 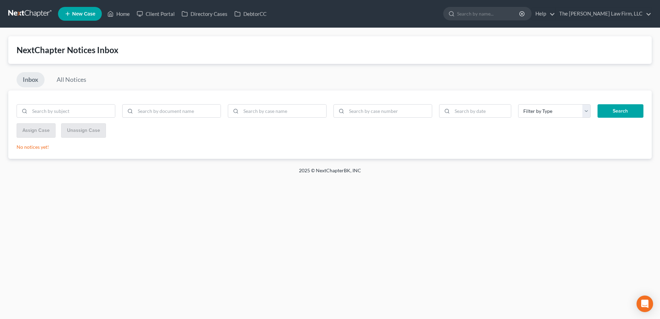 What do you see at coordinates (84, 14) in the screenshot?
I see `span: New Case` at bounding box center [84, 14].